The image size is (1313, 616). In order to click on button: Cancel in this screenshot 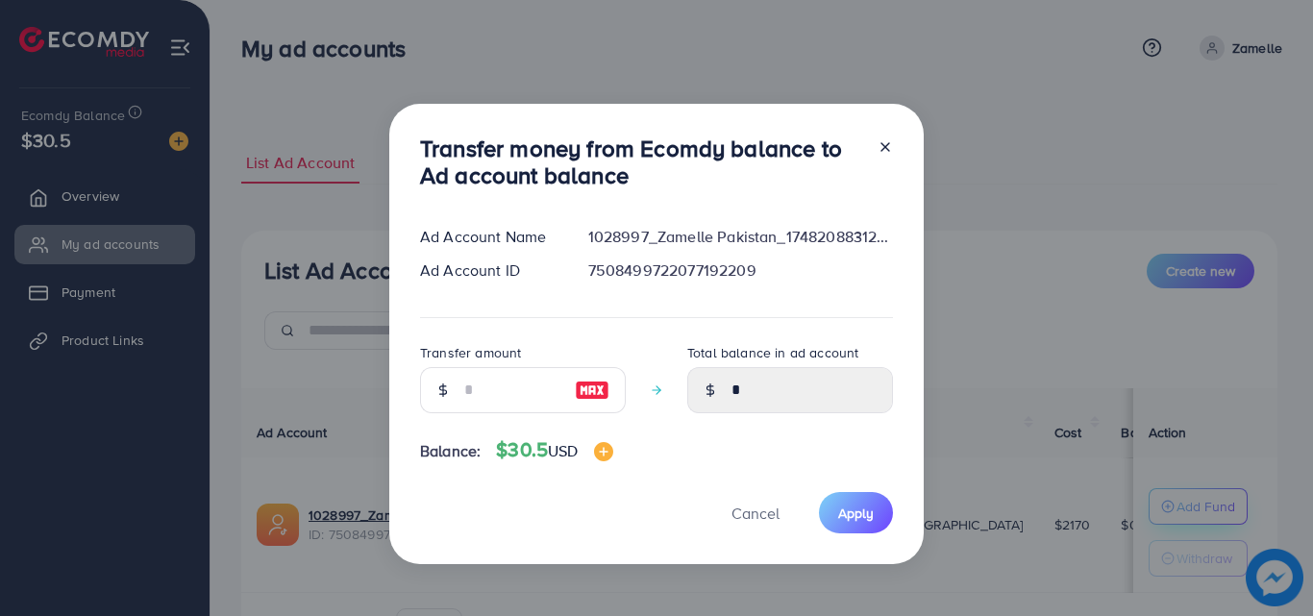, I will do `click(756, 512)`.